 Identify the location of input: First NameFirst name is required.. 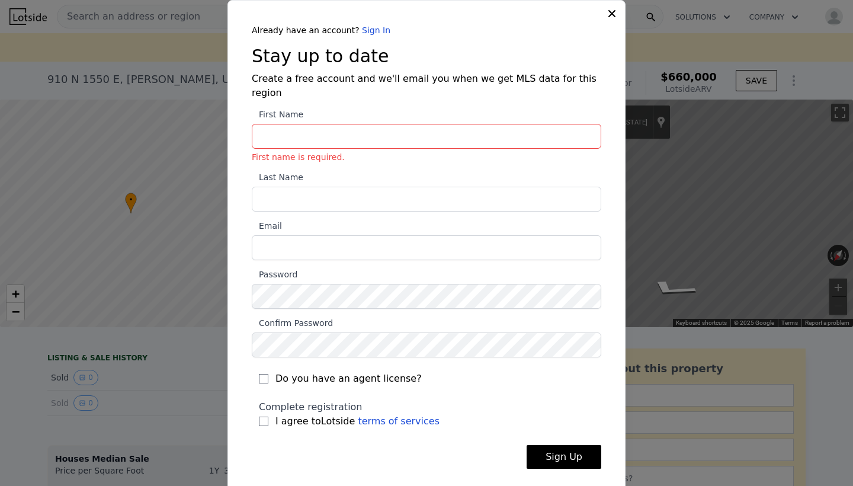
(427, 136).